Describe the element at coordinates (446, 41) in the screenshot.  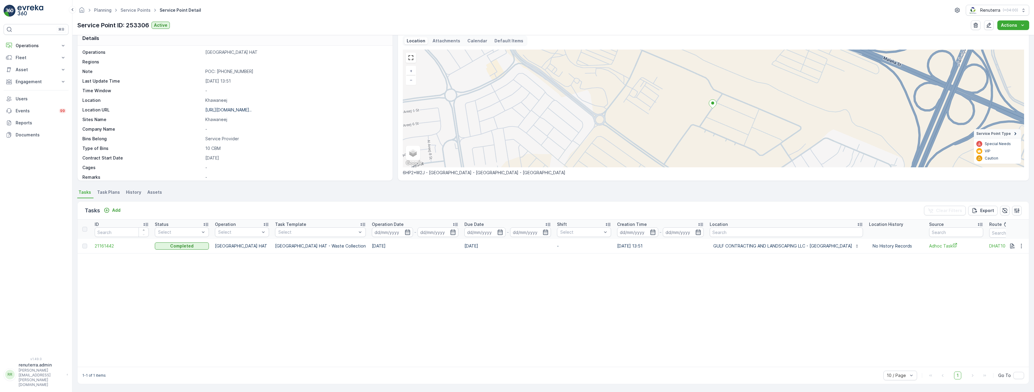
I see `p: Attachments` at that location.